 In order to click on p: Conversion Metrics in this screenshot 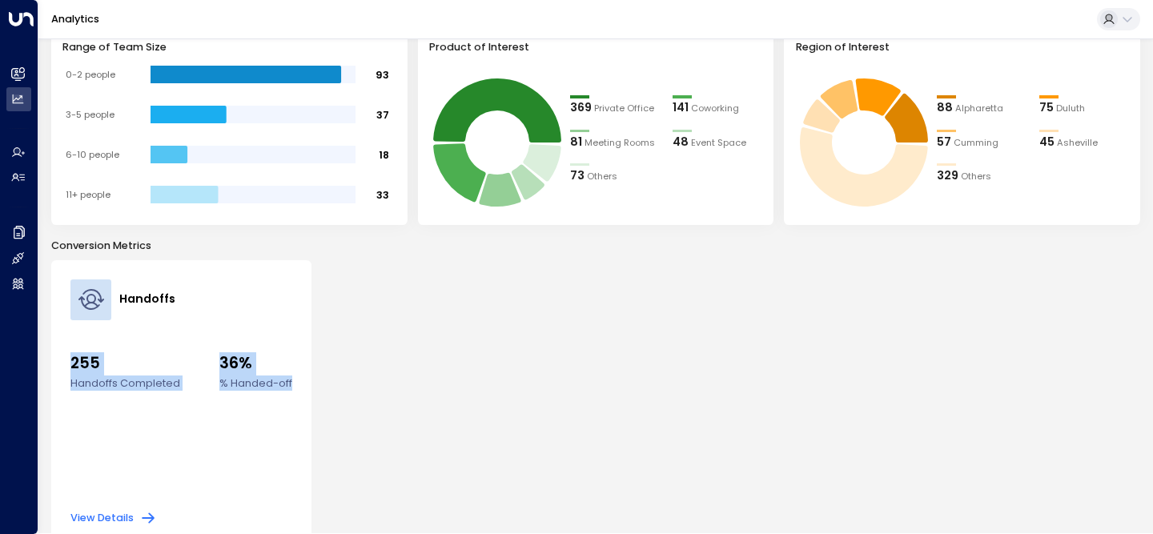, I will do `click(596, 245)`.